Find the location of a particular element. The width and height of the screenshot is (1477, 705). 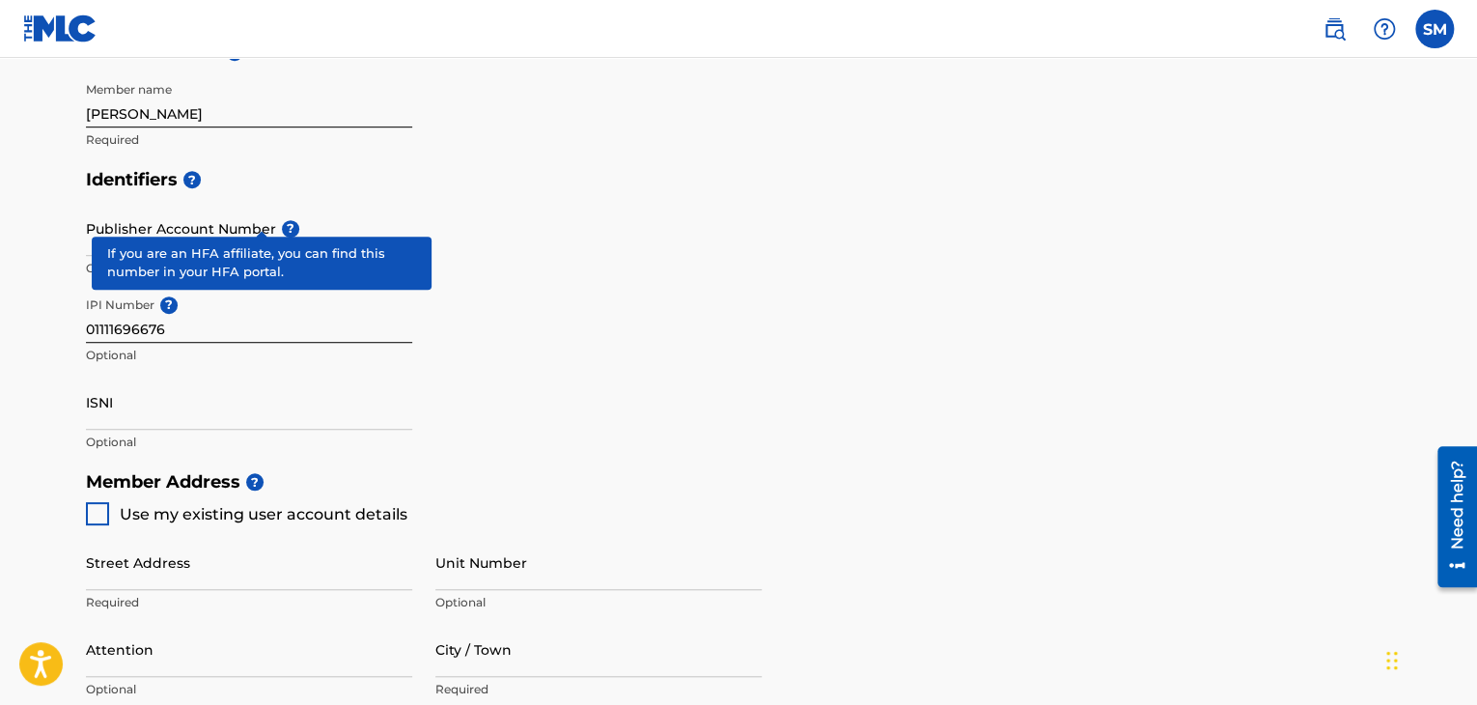

img: search is located at coordinates (1334, 29).